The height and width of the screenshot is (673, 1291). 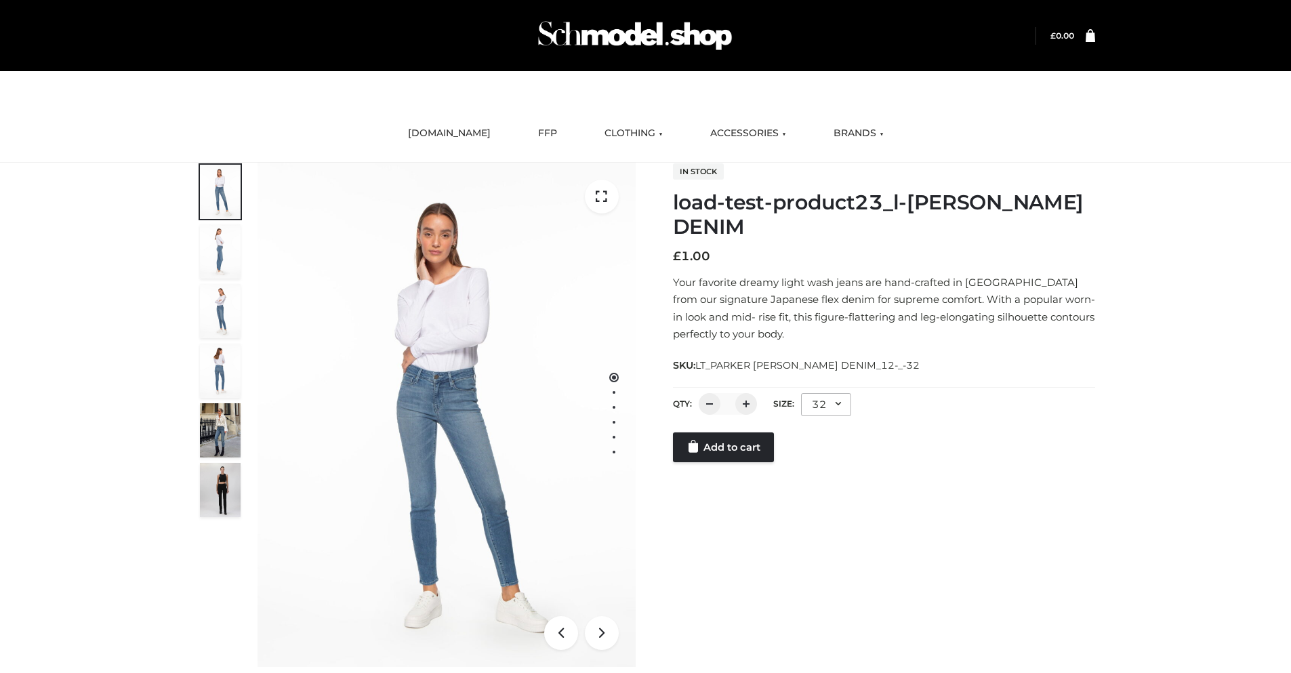 I want to click on a: Add to cart, so click(x=723, y=447).